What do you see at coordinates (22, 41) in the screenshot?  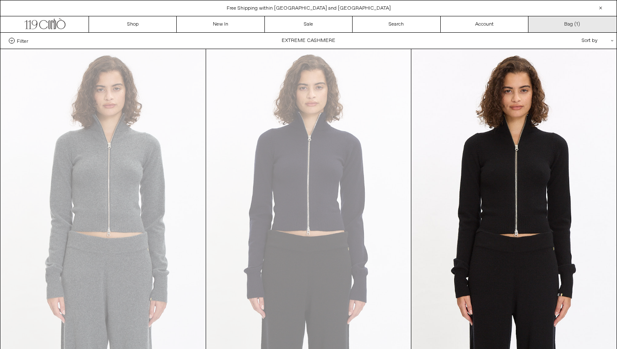 I see `span: Filter` at bounding box center [22, 41].